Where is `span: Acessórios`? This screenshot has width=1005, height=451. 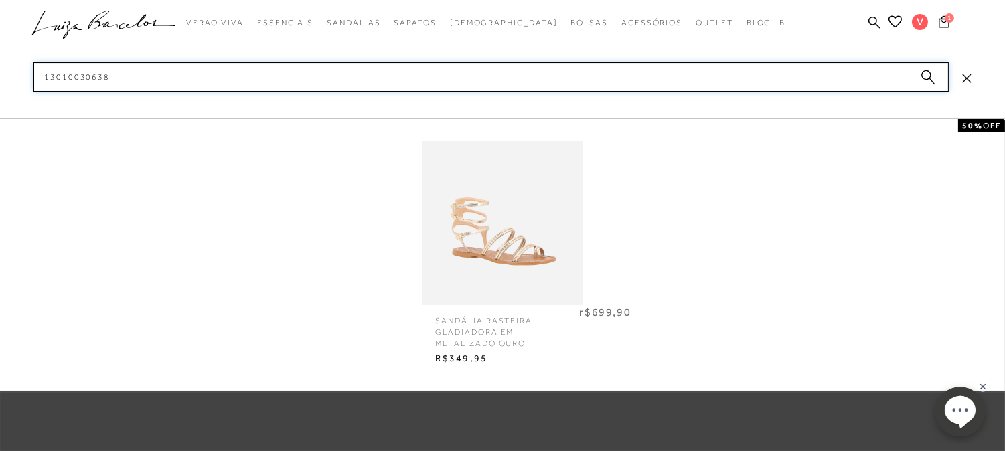 span: Acessórios is located at coordinates (652, 23).